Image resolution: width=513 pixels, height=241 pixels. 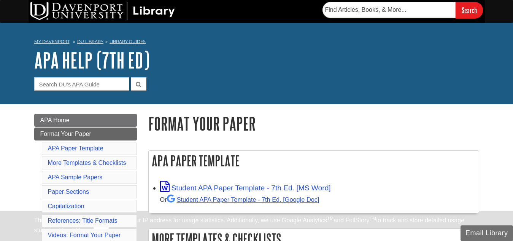 I want to click on small: Or, so click(x=240, y=199).